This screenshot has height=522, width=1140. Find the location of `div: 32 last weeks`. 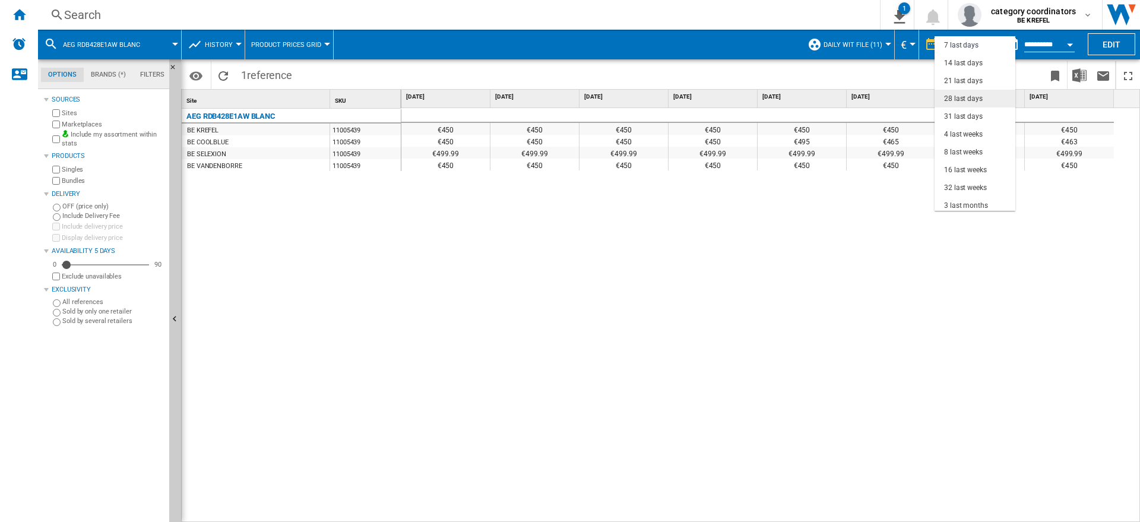

div: 32 last weeks is located at coordinates (965, 188).